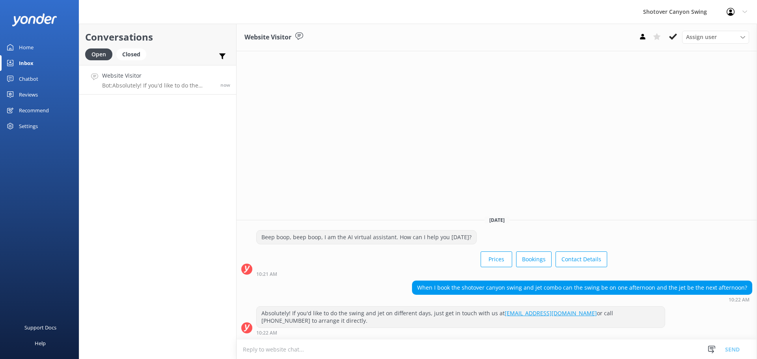 The width and height of the screenshot is (757, 359). Describe the element at coordinates (28, 126) in the screenshot. I see `div: Settings` at that location.